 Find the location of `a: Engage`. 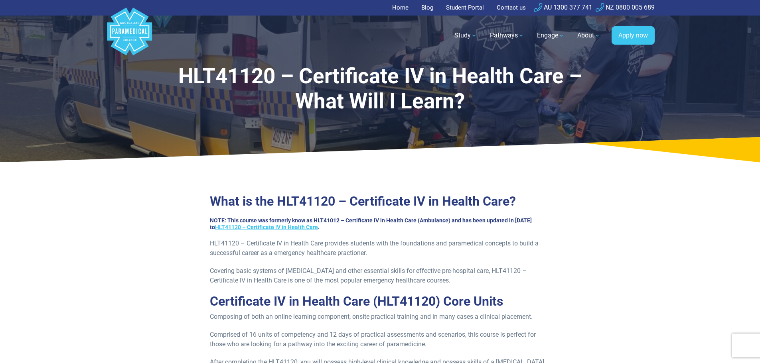

a: Engage is located at coordinates (550, 35).